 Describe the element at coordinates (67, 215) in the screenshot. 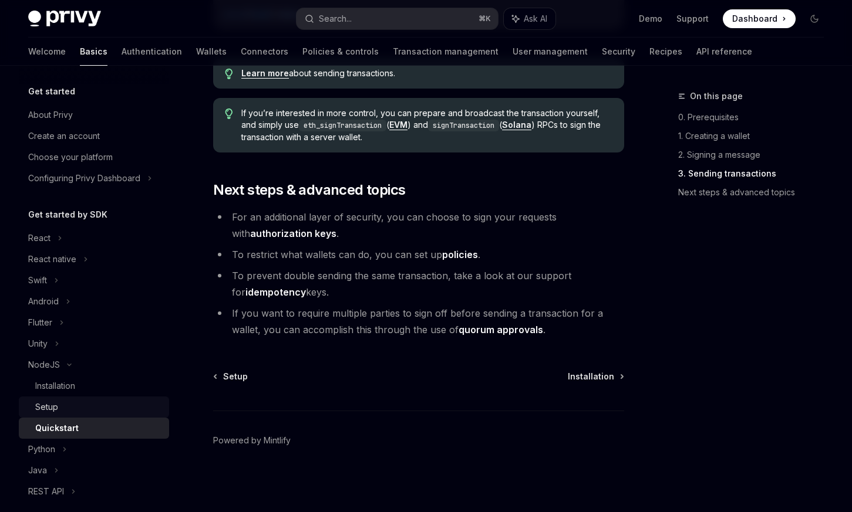

I see `h5: Get started by SDK` at that location.